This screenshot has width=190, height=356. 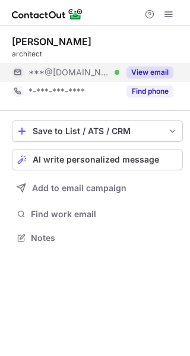 What do you see at coordinates (96, 160) in the screenshot?
I see `span: AI write personalized message` at bounding box center [96, 160].